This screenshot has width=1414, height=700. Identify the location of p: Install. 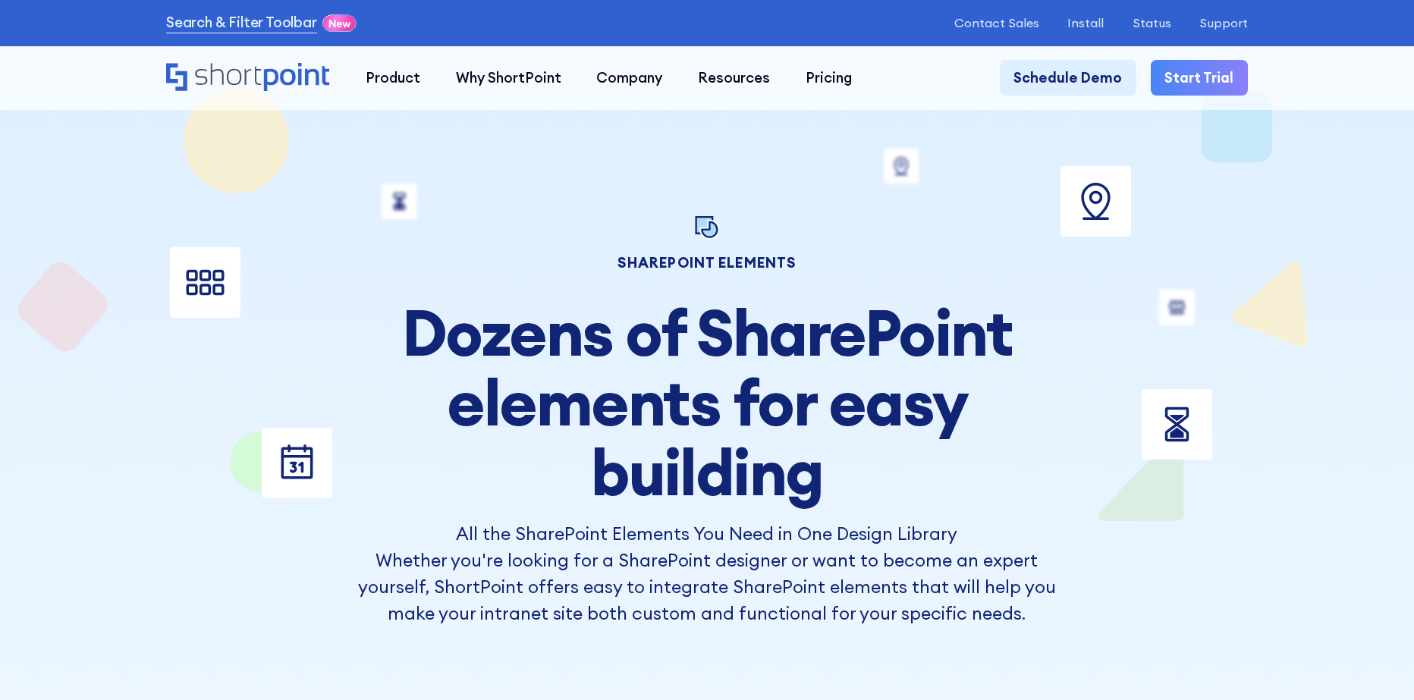
(1085, 23).